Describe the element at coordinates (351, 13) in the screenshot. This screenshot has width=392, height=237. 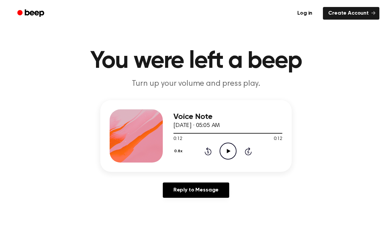
I see `a: Create Account` at that location.